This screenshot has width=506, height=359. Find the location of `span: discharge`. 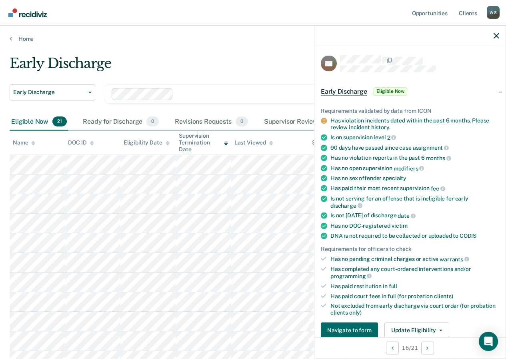

span: discharge is located at coordinates (347, 205).